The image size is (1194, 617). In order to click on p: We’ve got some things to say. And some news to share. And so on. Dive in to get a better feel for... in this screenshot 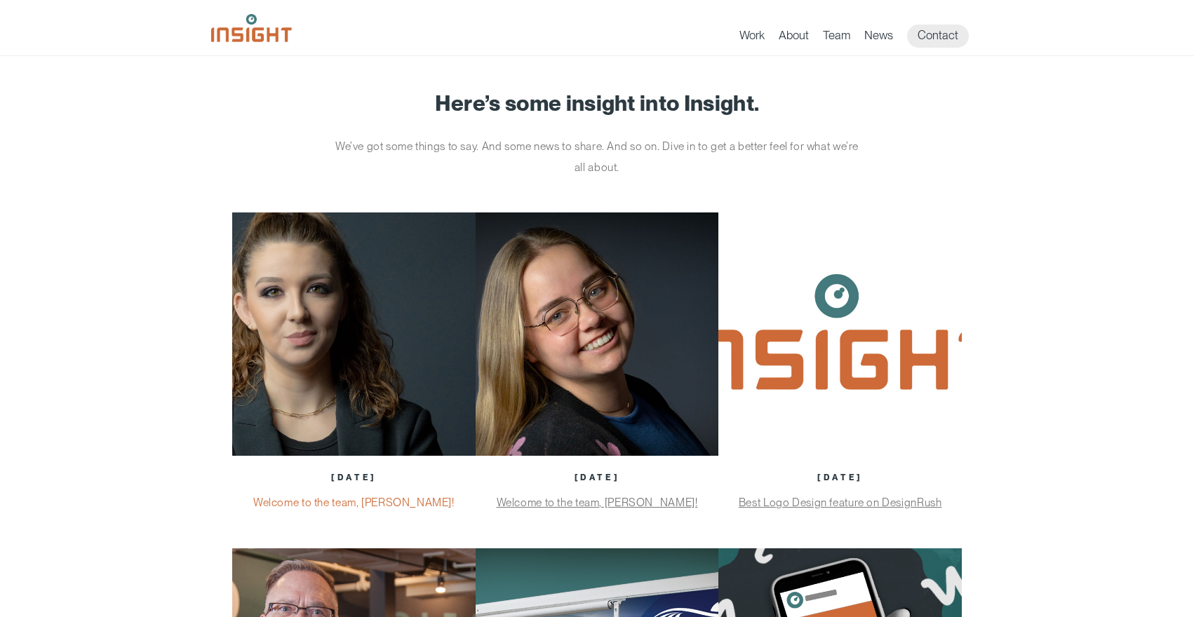, I will do `click(597, 156)`.